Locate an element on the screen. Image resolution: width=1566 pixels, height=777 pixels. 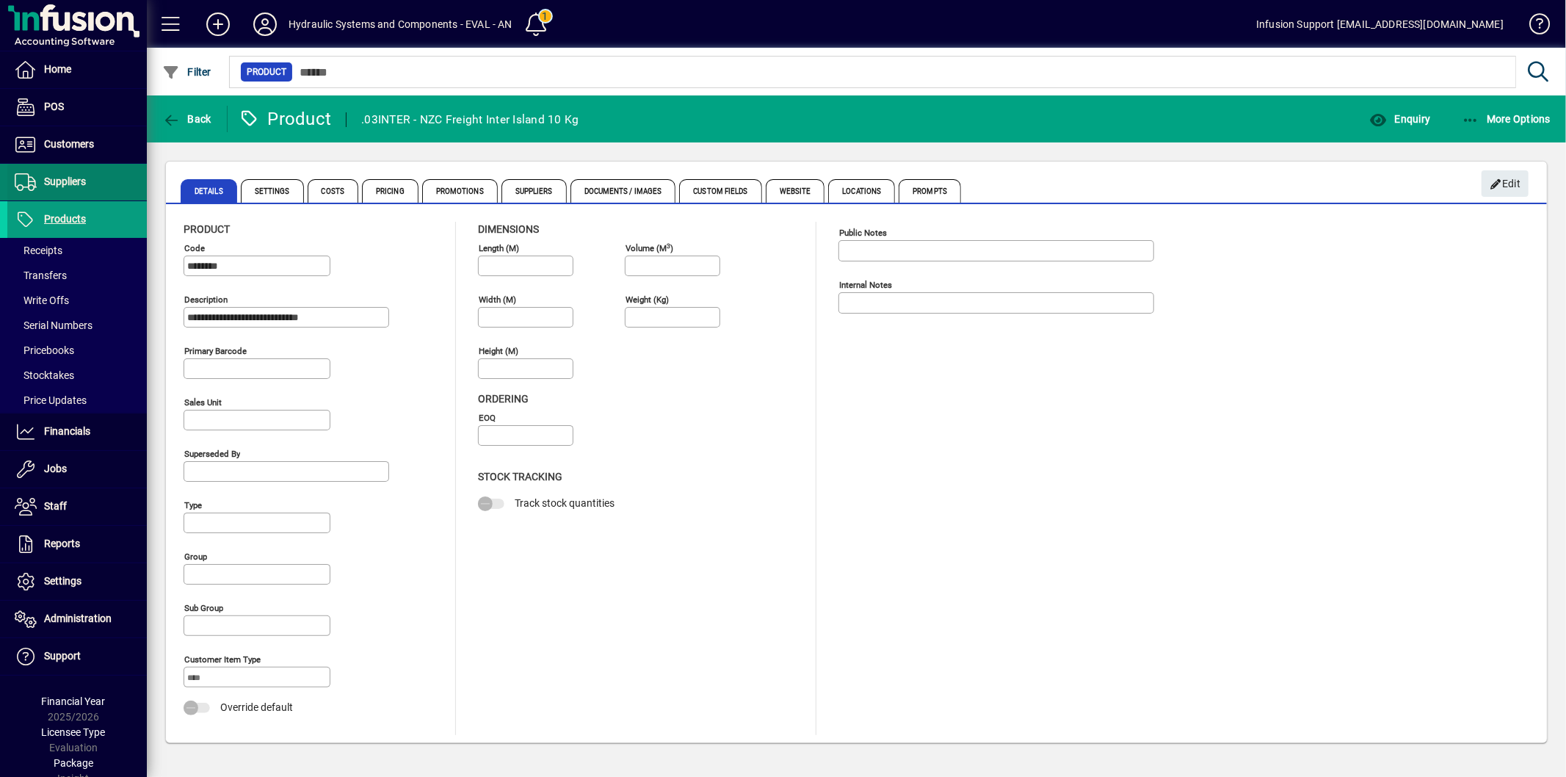
span: Support is located at coordinates (62, 655).